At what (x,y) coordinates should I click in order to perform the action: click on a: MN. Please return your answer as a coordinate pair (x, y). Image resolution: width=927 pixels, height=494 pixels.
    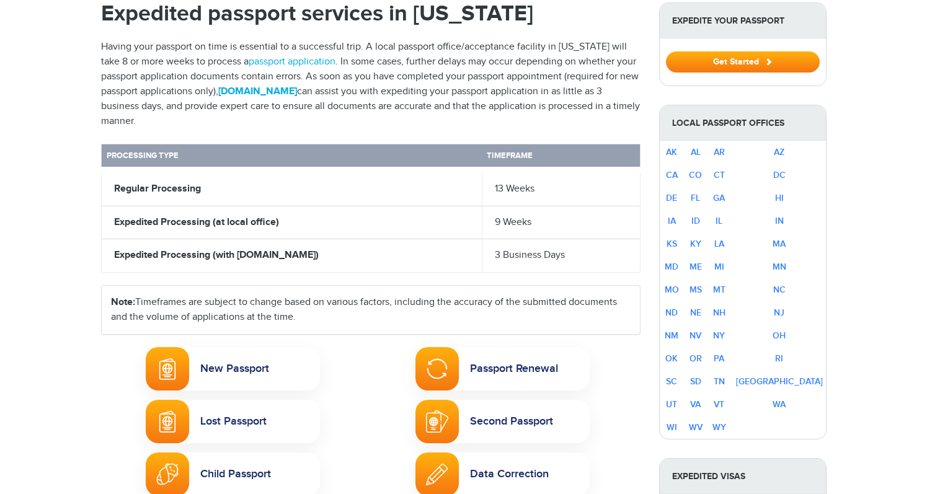
    Looking at the image, I should click on (780, 267).